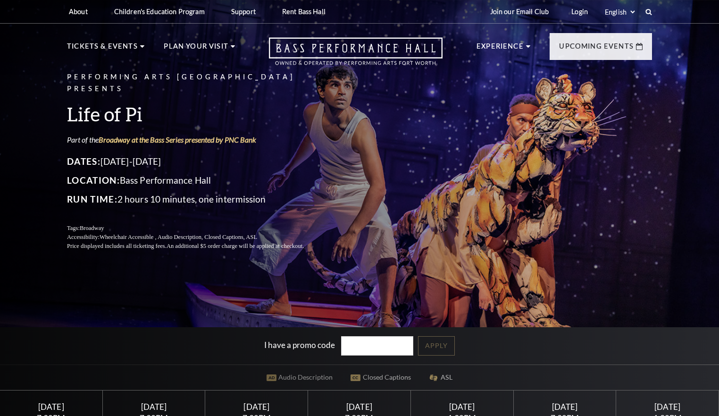 This screenshot has height=416, width=719. I want to click on p: Bass Performance Hall, so click(197, 180).